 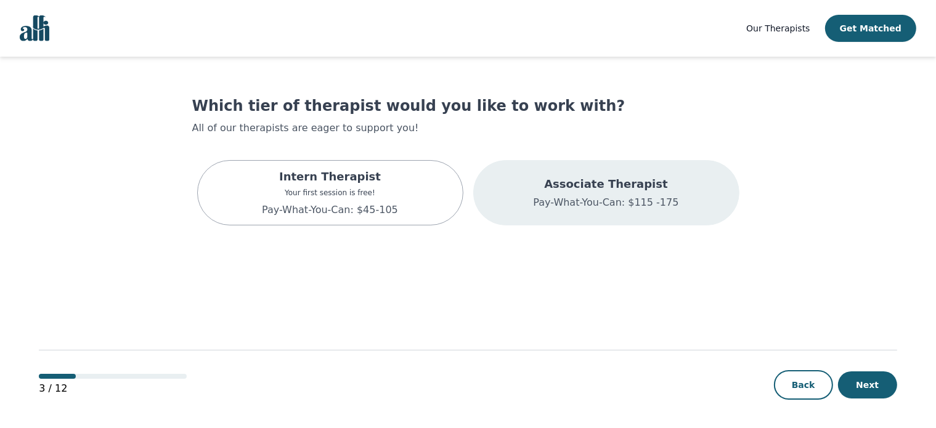 I want to click on p: Intern Therapist, so click(x=330, y=177).